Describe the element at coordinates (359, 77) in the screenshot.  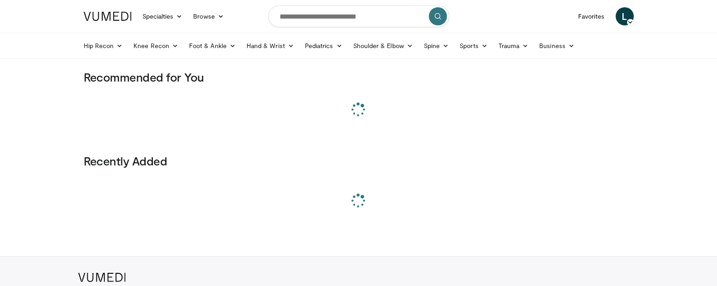
I see `h3: Recommended for You` at that location.